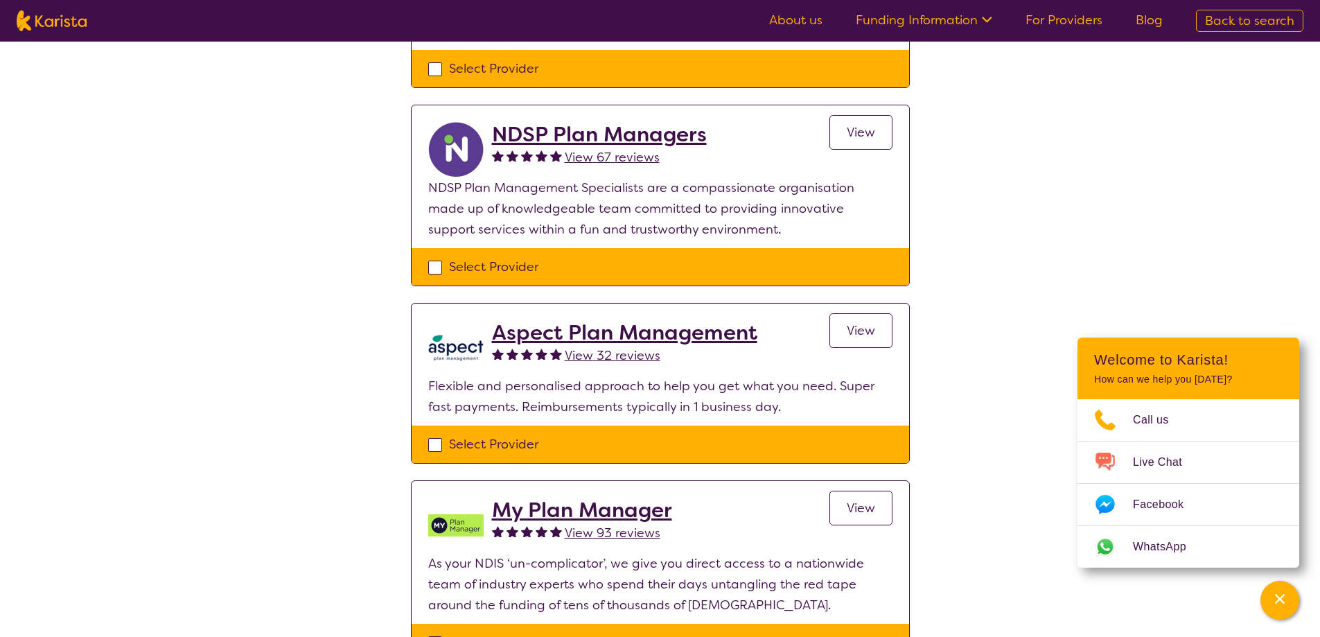 This screenshot has height=637, width=1320. What do you see at coordinates (612, 157) in the screenshot?
I see `a: View 67 reviews` at bounding box center [612, 157].